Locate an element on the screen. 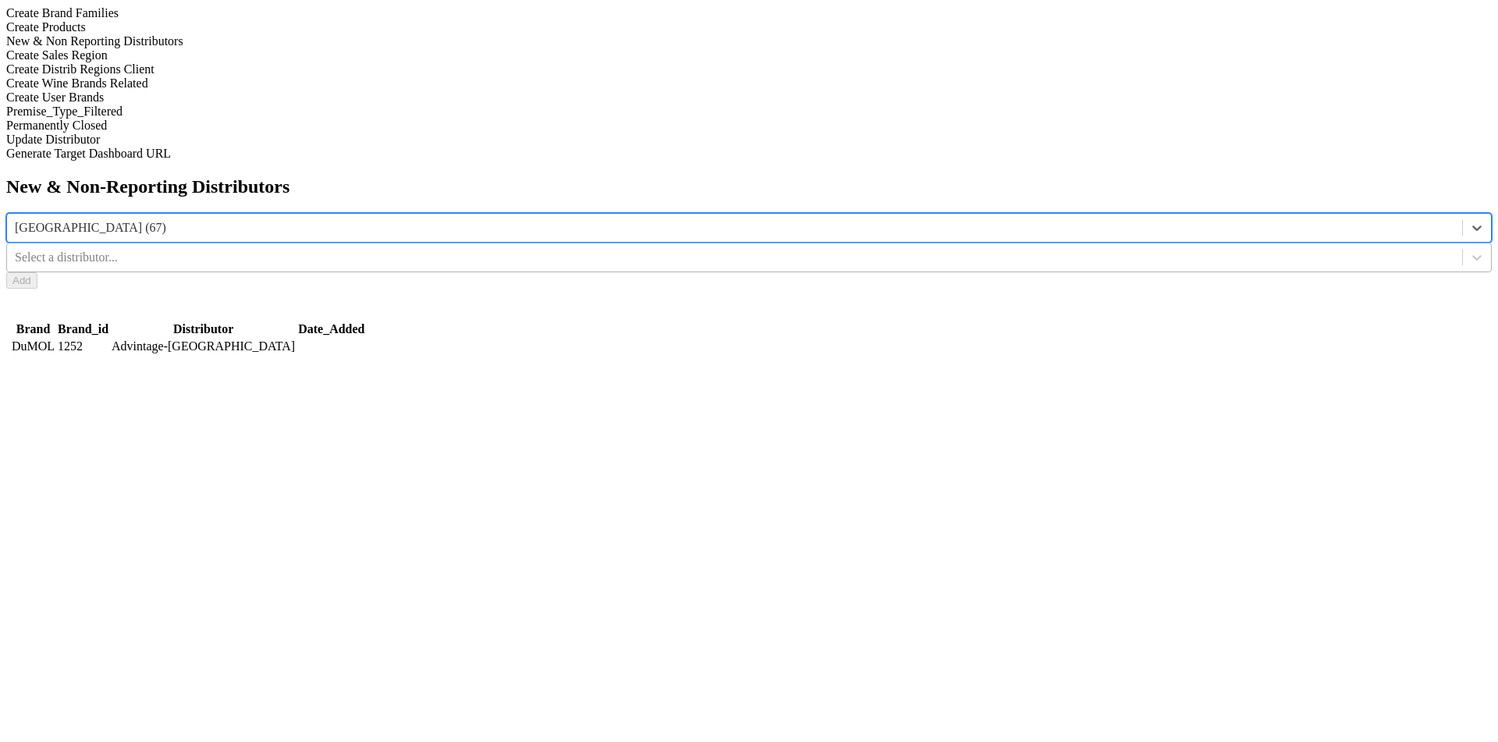 Image resolution: width=1498 pixels, height=742 pixels. div: Create Wine Brands Related is located at coordinates (749, 83).